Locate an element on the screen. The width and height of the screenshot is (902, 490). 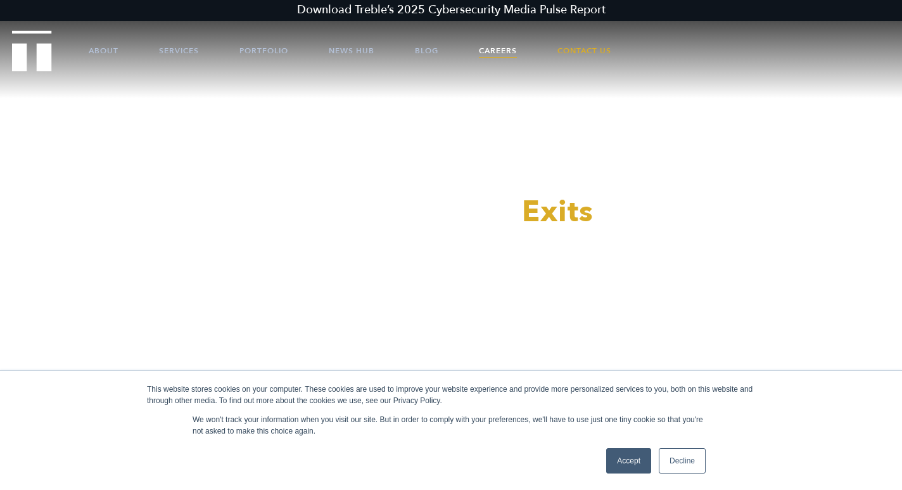
a: Blog is located at coordinates (426, 51).